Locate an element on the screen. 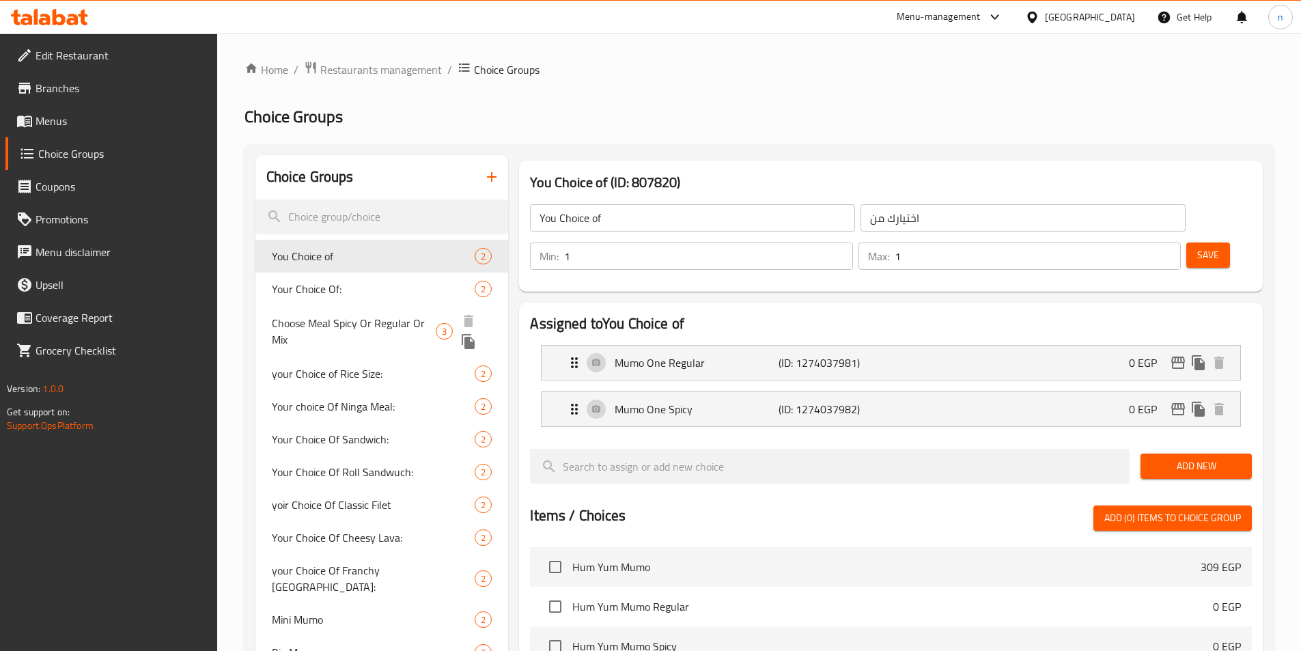 The height and width of the screenshot is (651, 1301). span: Save is located at coordinates (1208, 255).